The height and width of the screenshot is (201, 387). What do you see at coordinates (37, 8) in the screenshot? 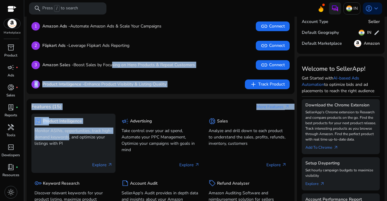
I see `span: search` at bounding box center [37, 8].